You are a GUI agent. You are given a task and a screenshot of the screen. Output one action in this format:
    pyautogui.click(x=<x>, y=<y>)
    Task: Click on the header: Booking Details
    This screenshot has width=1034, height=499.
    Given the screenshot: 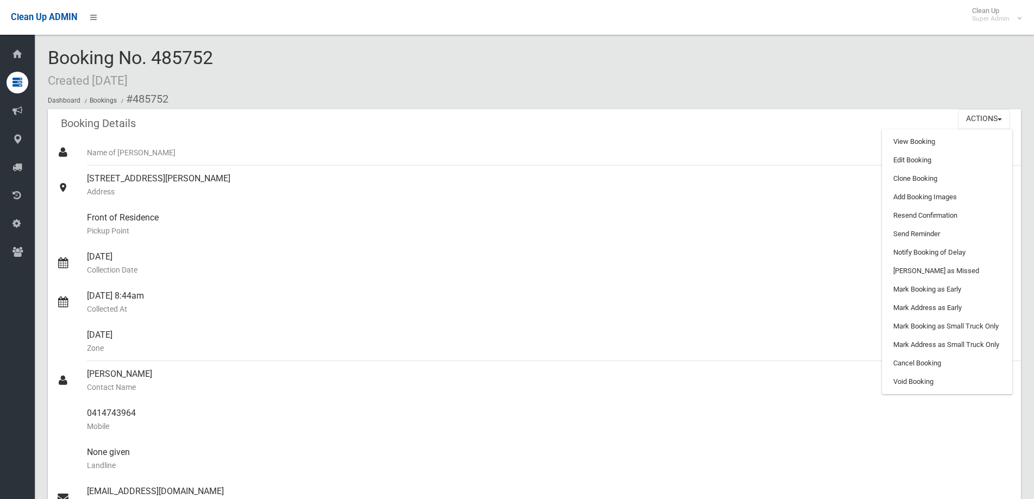 What is the action you would take?
    pyautogui.click(x=98, y=123)
    